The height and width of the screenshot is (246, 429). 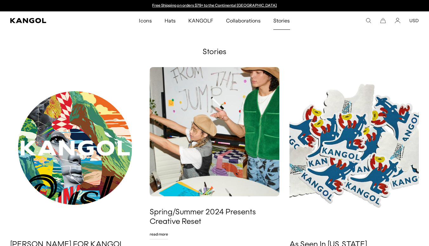 I want to click on a: Stories, so click(x=281, y=21).